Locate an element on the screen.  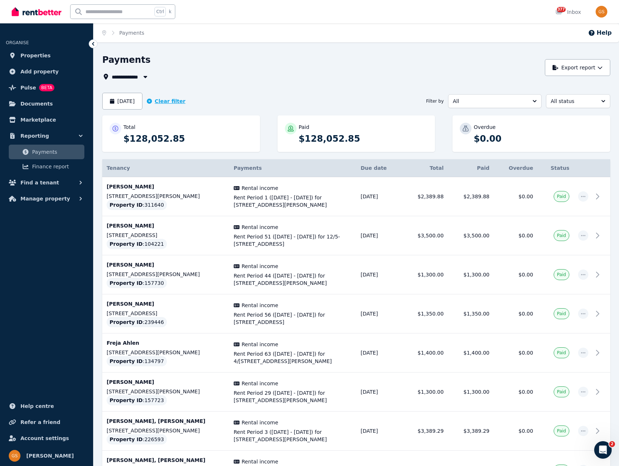
button: All status is located at coordinates (578, 101).